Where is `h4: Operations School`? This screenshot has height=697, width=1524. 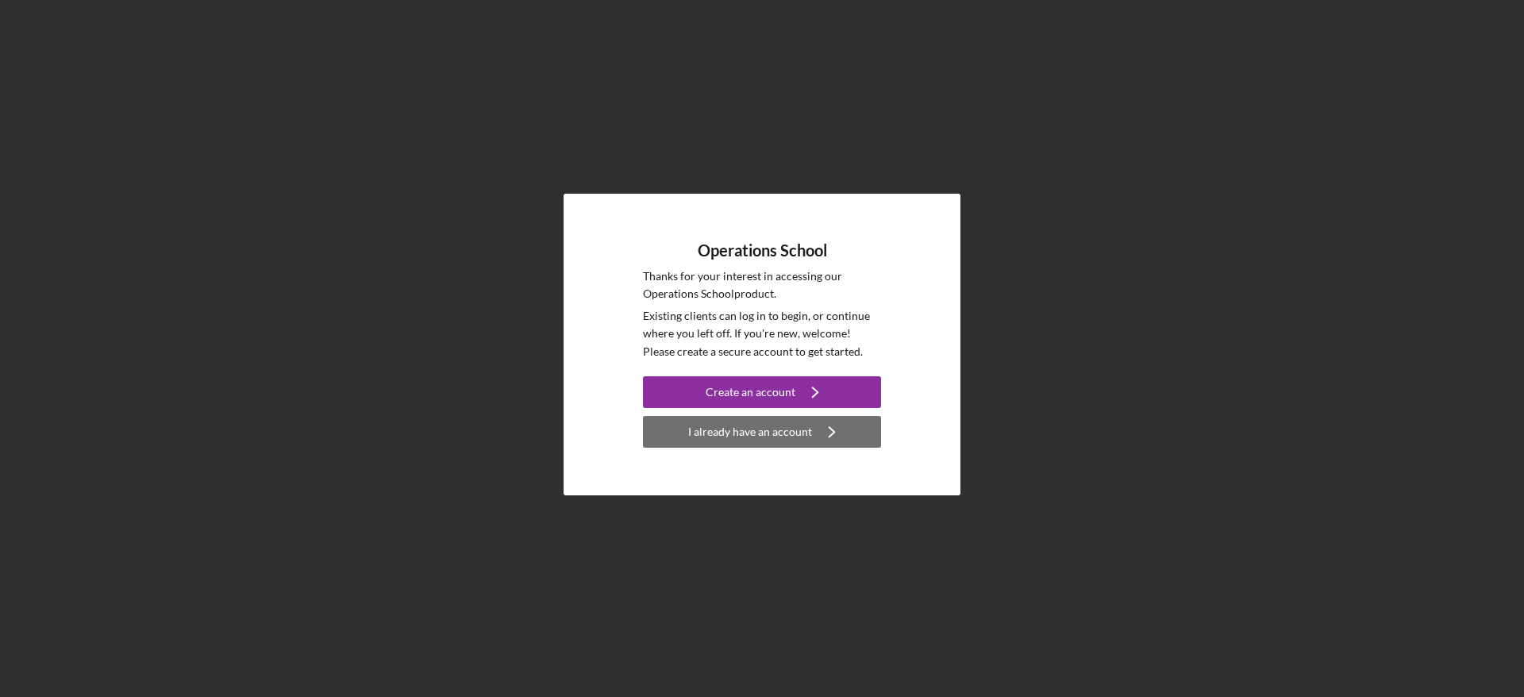 h4: Operations School is located at coordinates (762, 250).